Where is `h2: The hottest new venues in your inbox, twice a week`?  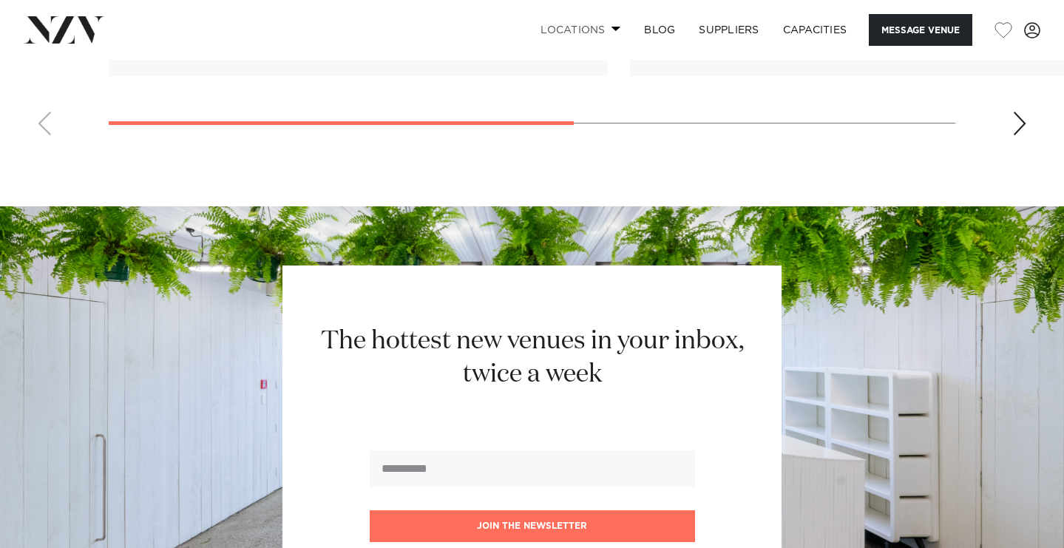
h2: The hottest new venues in your inbox, twice a week is located at coordinates (532, 358).